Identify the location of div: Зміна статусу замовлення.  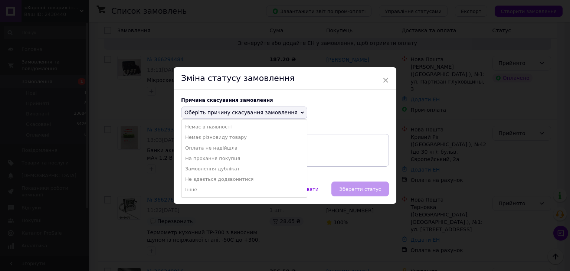
(285, 78).